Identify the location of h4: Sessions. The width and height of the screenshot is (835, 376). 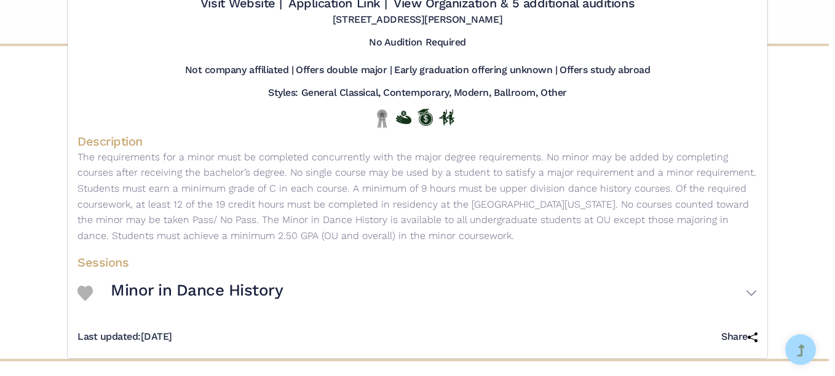
(417, 262).